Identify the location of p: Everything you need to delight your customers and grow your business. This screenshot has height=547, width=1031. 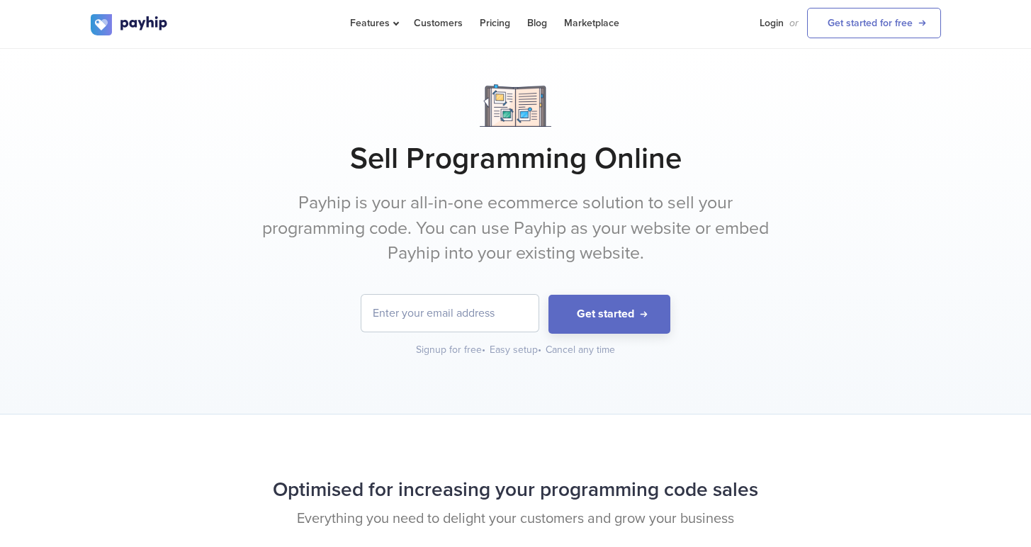
(516, 519).